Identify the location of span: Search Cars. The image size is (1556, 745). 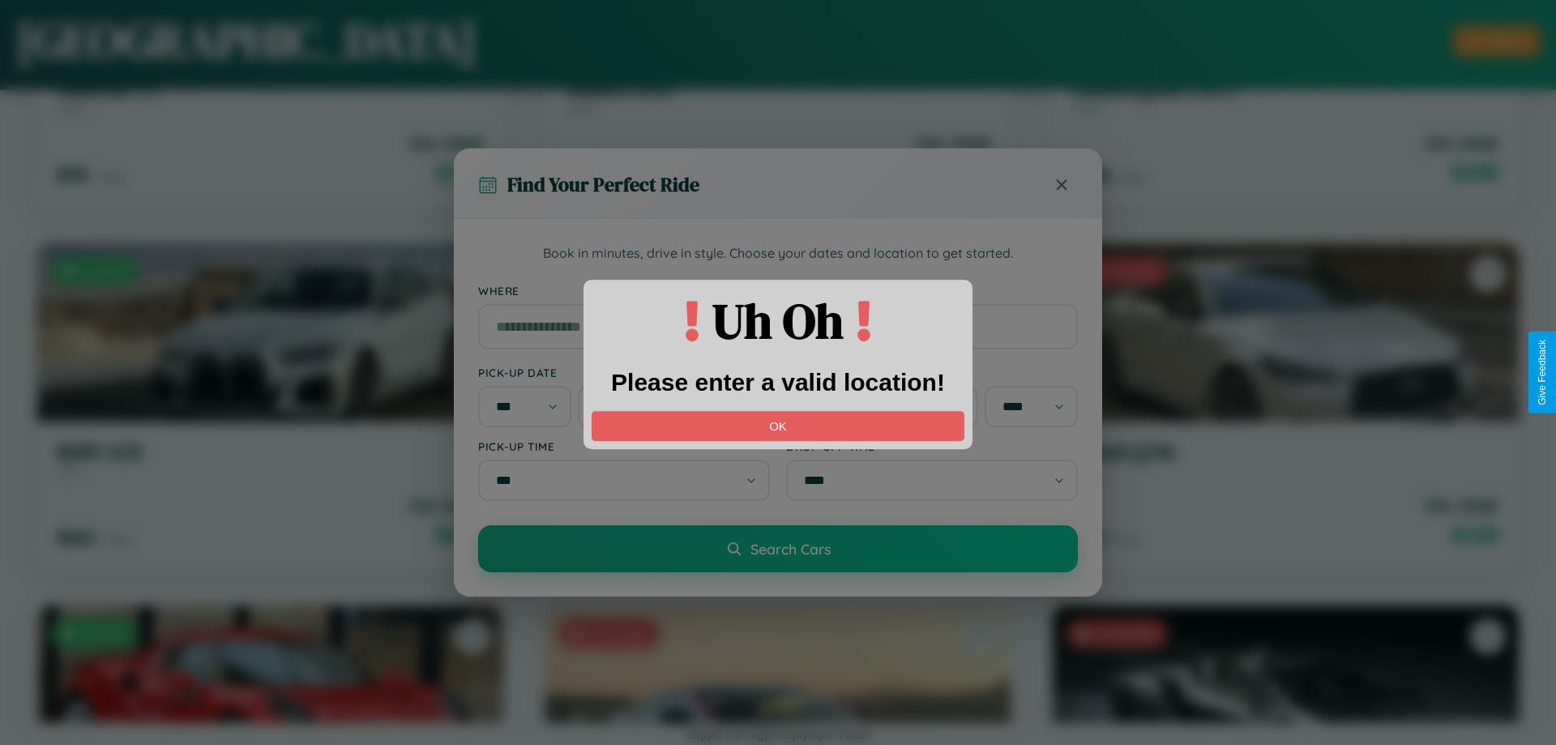
(790, 549).